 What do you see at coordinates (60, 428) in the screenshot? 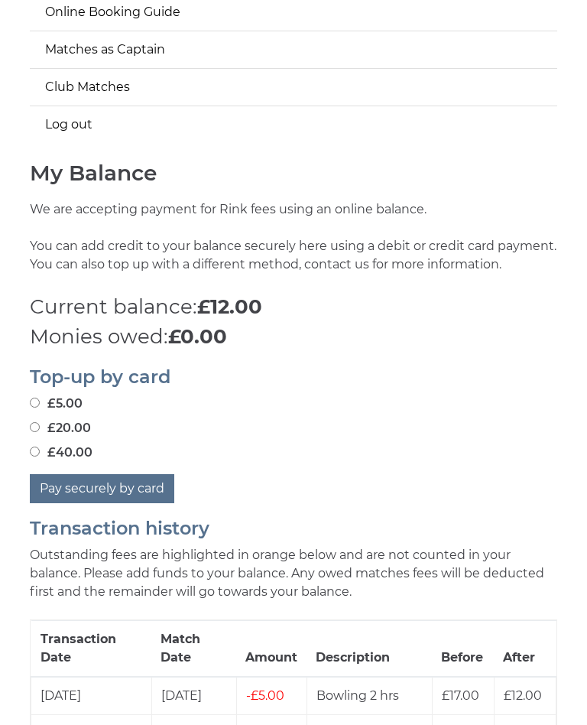
I see `label: £20.00` at bounding box center [60, 428].